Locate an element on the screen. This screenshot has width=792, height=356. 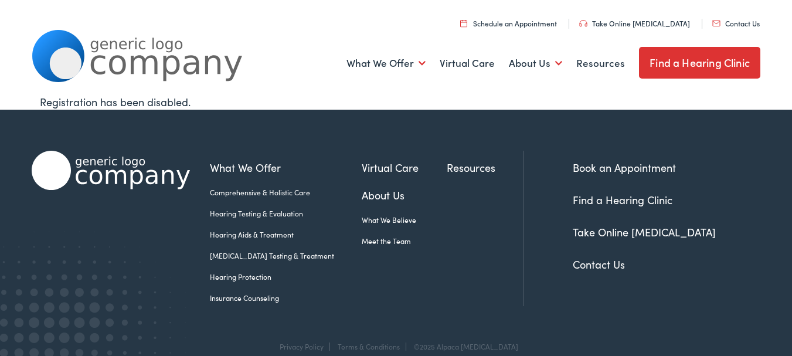
img: Alpaca Audiology is located at coordinates (111, 170).